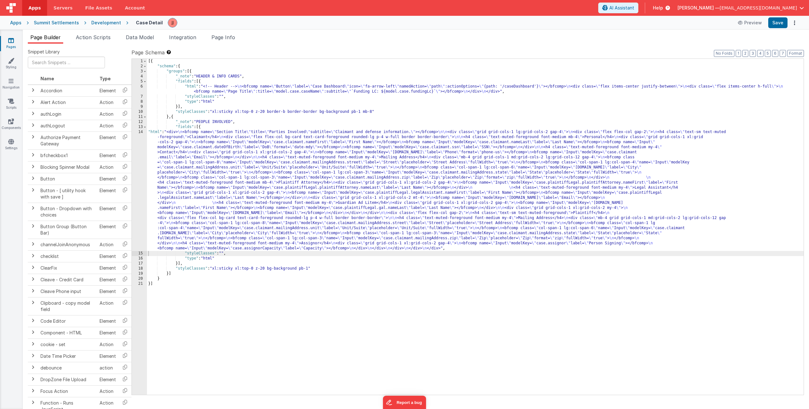 The width and height of the screenshot is (809, 409). Describe the element at coordinates (16, 23) in the screenshot. I see `div: Apps` at that location.